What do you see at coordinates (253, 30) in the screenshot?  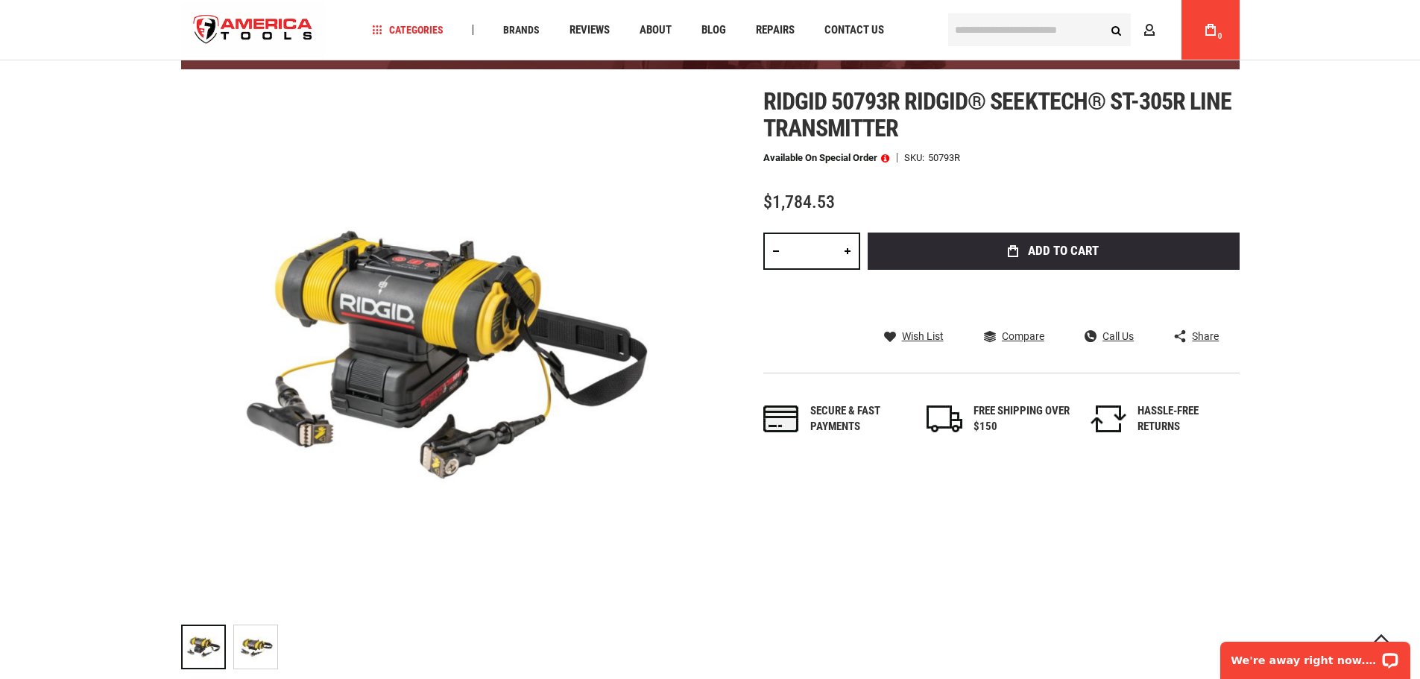 I see `img: America Tools` at bounding box center [253, 30].